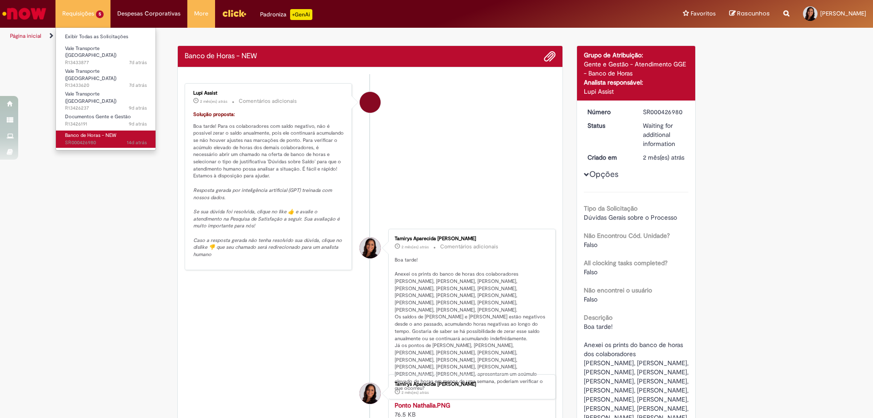 This screenshot has height=418, width=873. I want to click on ul: Requisições, so click(105, 89).